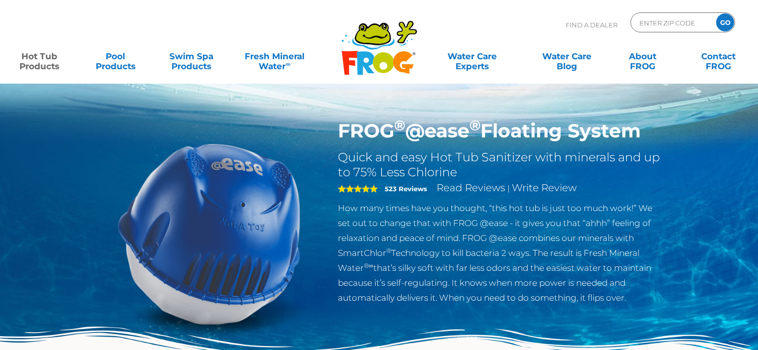 Image resolution: width=758 pixels, height=350 pixels. I want to click on a: Water CareBlog, so click(566, 56).